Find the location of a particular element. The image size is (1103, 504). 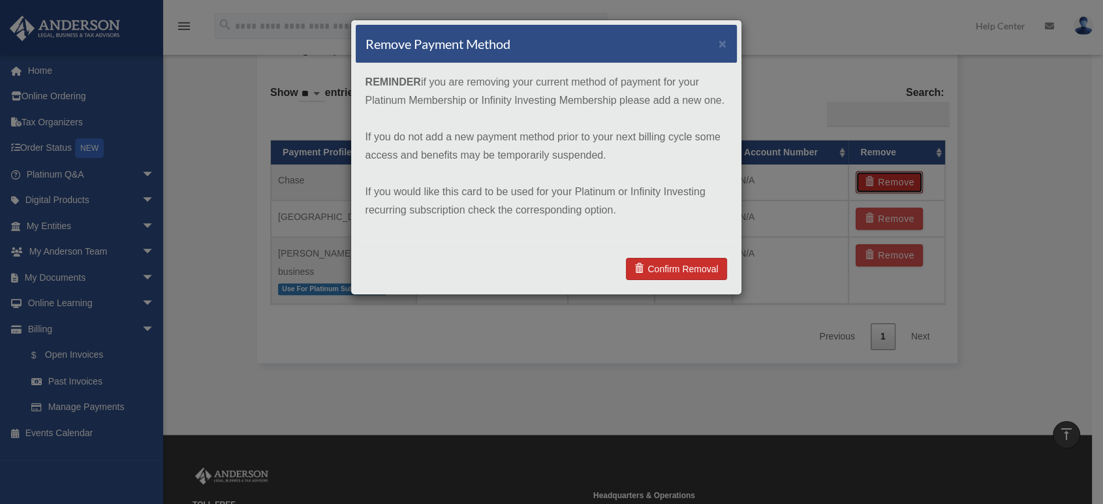

h4: Remove Payment Method is located at coordinates (438, 44).